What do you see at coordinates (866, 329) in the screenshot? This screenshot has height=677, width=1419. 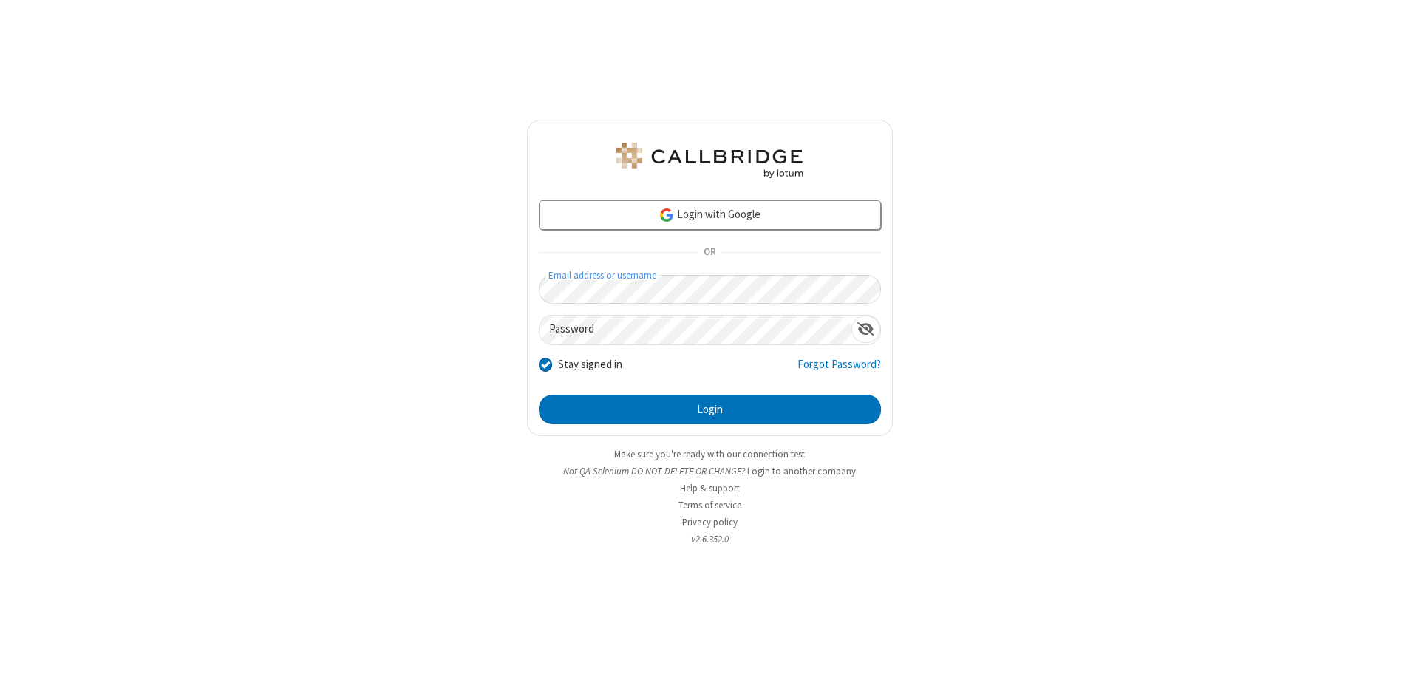 I see `div: Show password` at bounding box center [866, 329].